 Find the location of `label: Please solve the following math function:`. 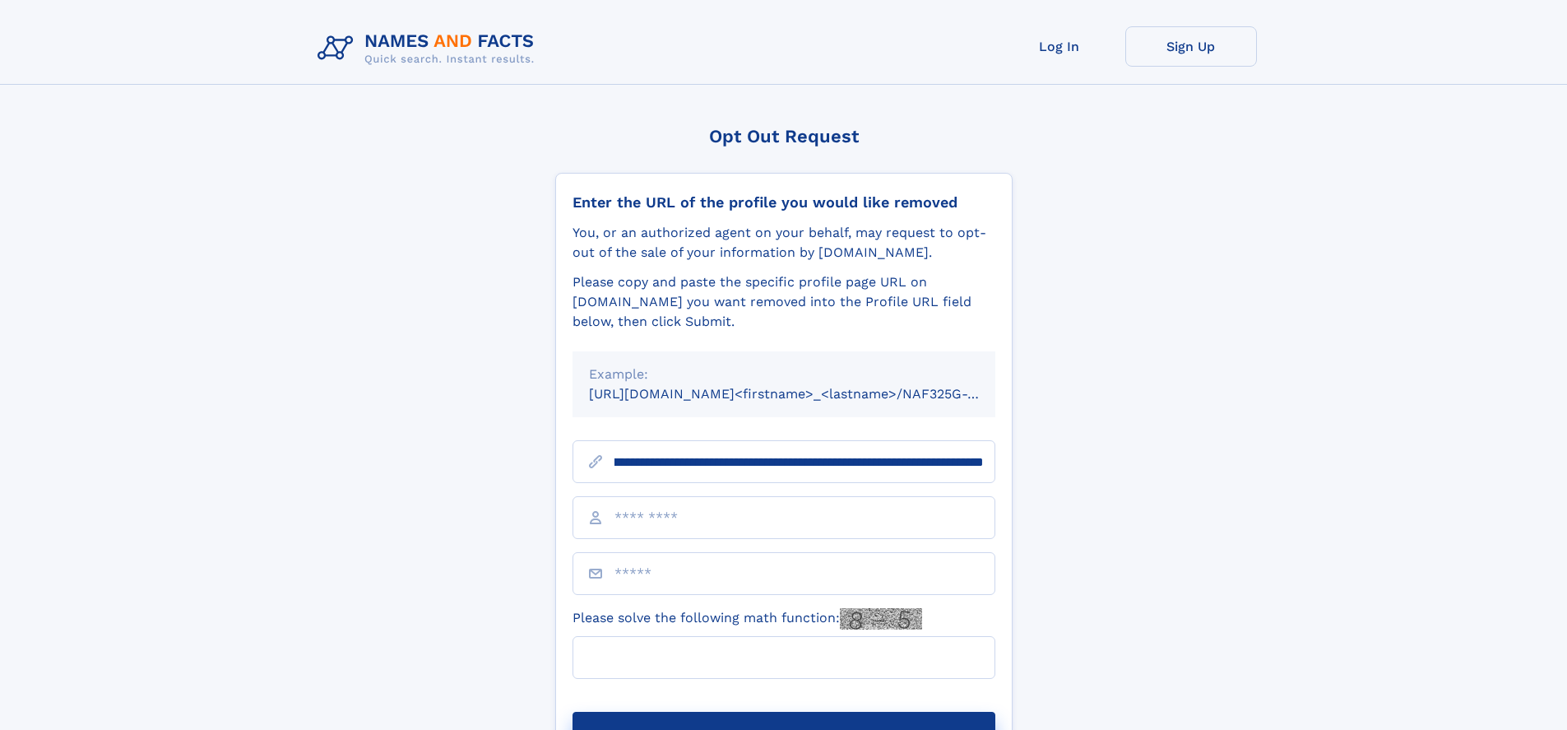

label: Please solve the following math function: is located at coordinates (747, 619).